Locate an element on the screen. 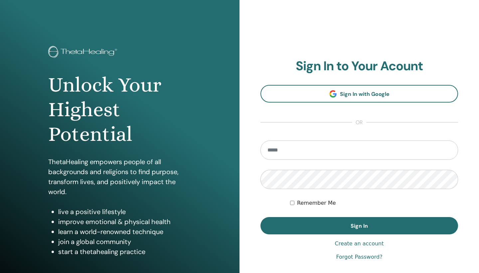  span: or is located at coordinates (359, 122).